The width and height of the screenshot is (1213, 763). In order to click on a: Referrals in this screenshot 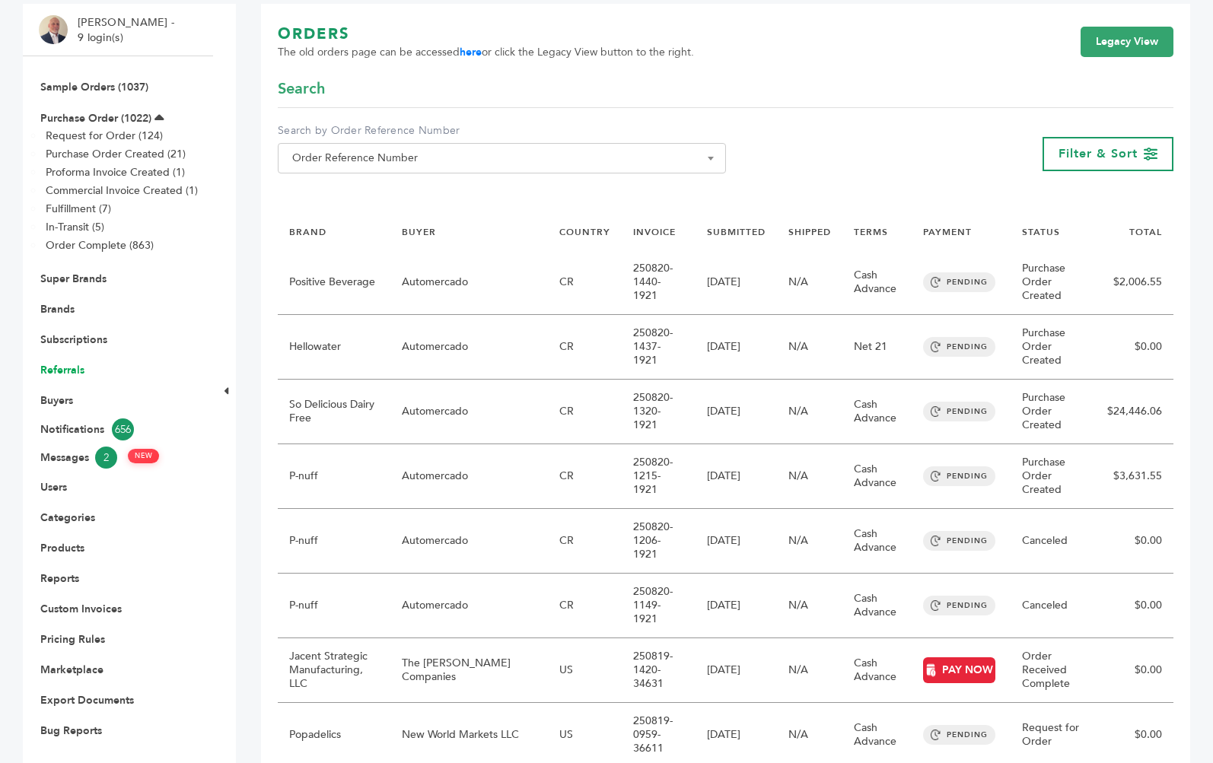, I will do `click(62, 370)`.